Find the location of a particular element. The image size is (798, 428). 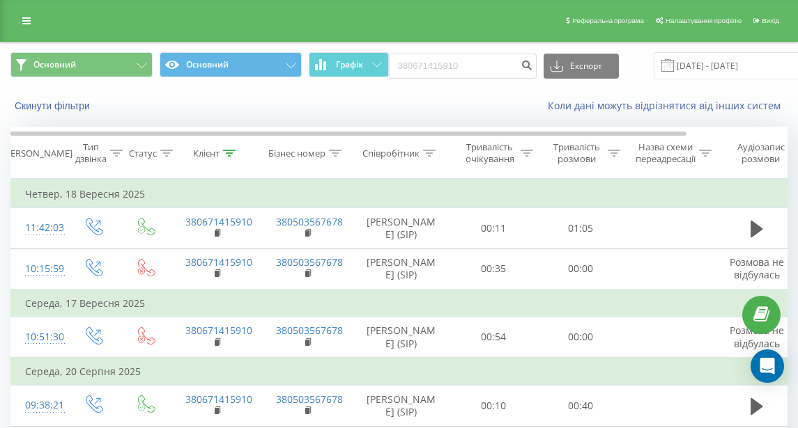

td: 00:35 is located at coordinates (493, 269).